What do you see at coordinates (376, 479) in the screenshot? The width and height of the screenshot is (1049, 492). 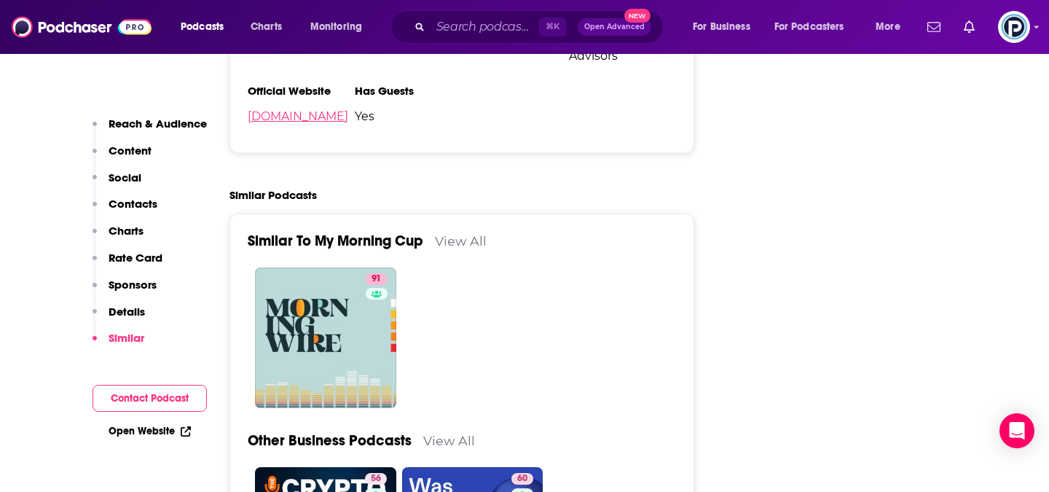 I see `a: 56` at bounding box center [376, 479].